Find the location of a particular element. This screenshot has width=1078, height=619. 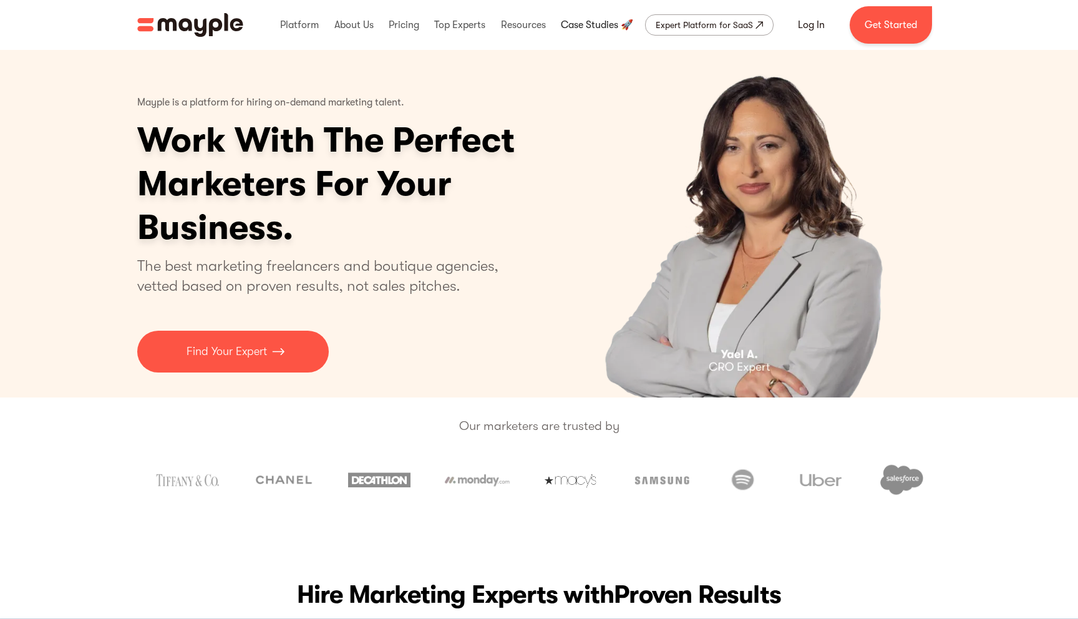

a: home is located at coordinates (190, 25).